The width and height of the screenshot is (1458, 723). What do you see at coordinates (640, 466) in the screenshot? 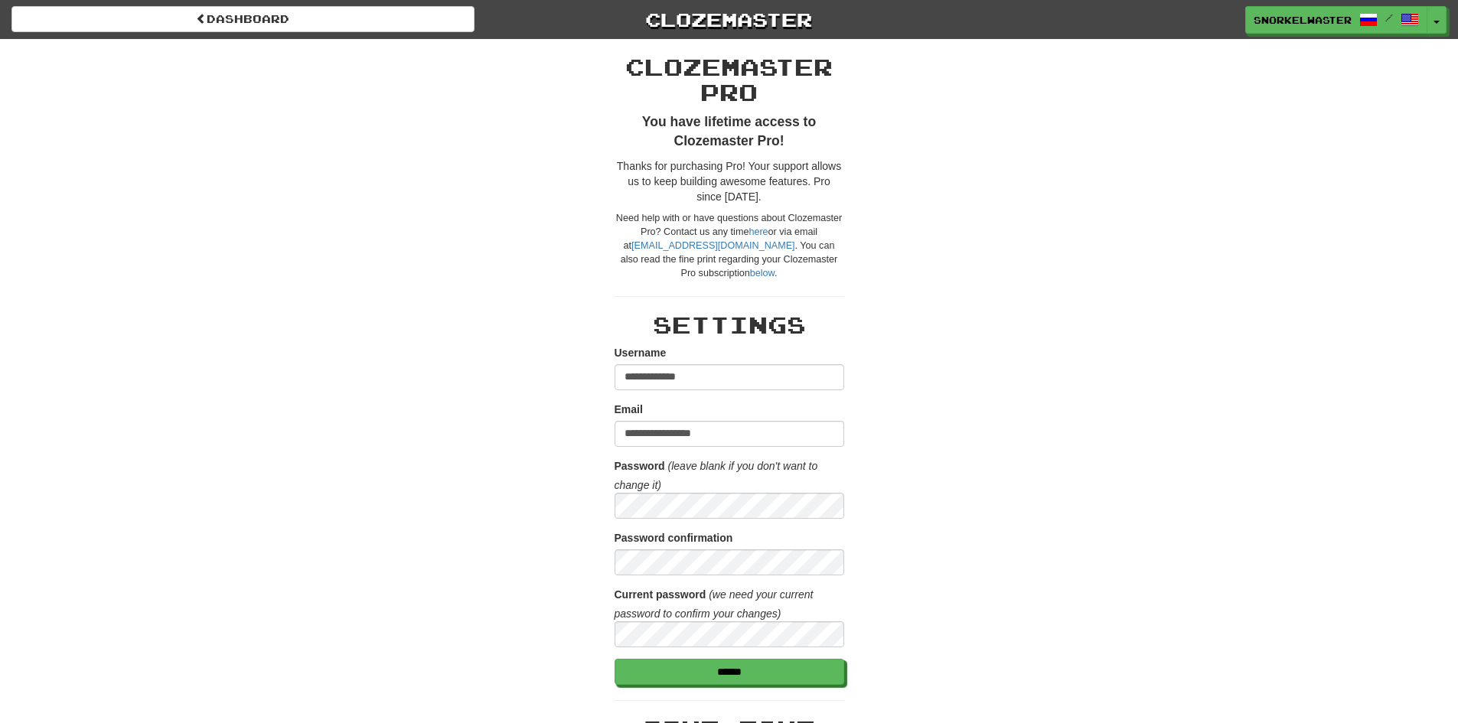
I see `label: Password` at bounding box center [640, 466].